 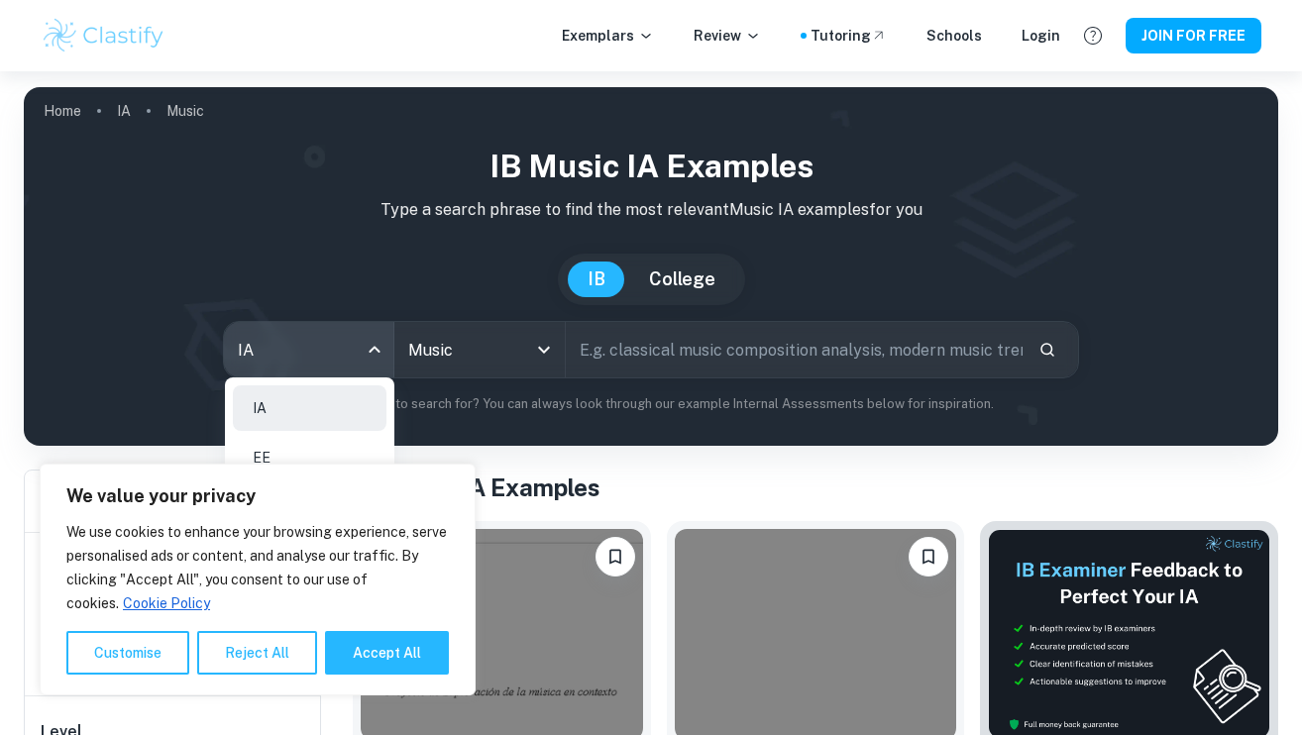 I want to click on button: Accept All, so click(x=386, y=653).